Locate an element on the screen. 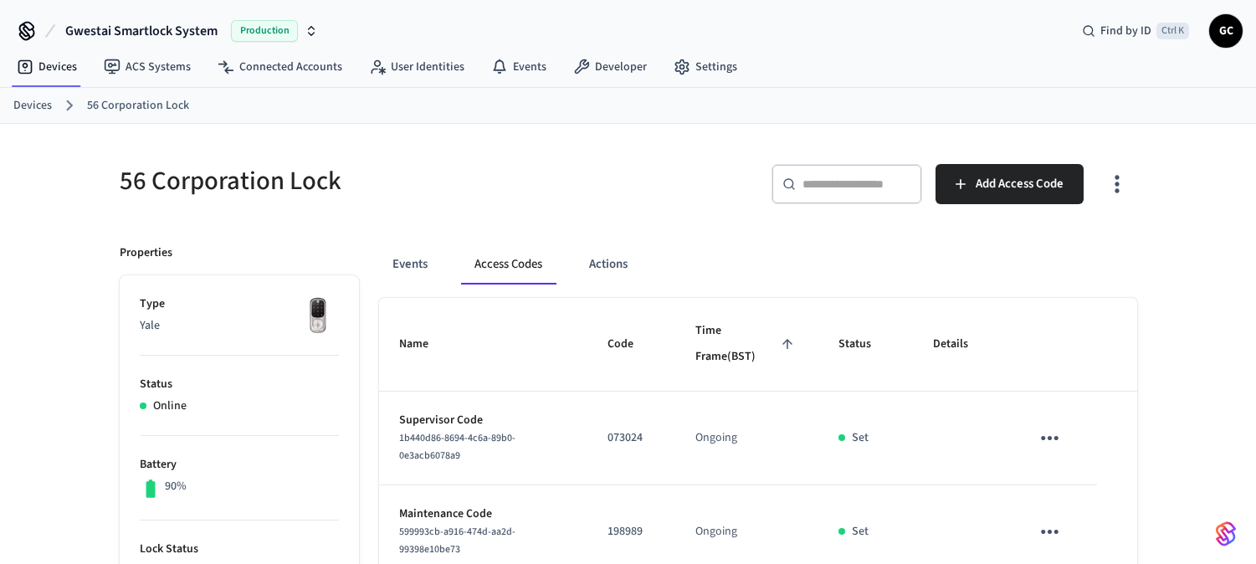 The image size is (1256, 564). a: Settings is located at coordinates (705, 67).